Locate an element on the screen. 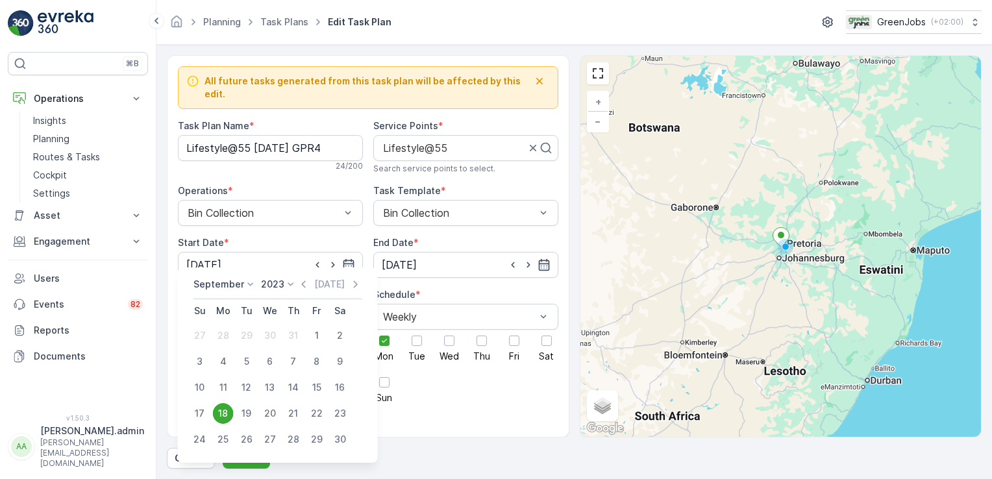 The width and height of the screenshot is (992, 479). img: Google is located at coordinates (605, 429).